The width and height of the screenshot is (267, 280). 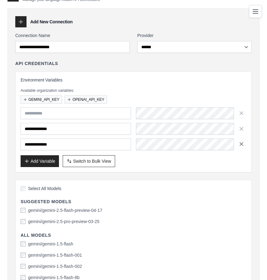 What do you see at coordinates (40, 161) in the screenshot?
I see `button: Add Variable` at bounding box center [40, 161].